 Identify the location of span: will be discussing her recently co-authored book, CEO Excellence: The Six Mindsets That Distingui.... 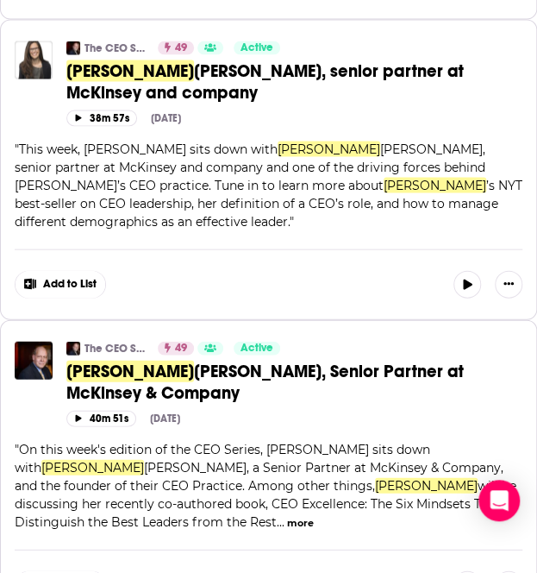
(266, 504).